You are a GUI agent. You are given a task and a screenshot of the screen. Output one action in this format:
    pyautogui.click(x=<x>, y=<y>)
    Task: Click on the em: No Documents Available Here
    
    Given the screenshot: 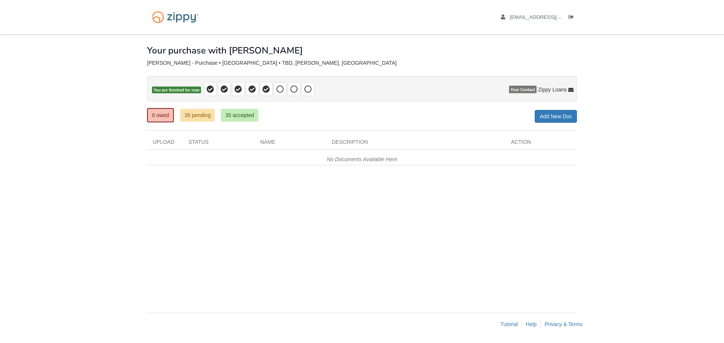 What is the action you would take?
    pyautogui.click(x=362, y=159)
    